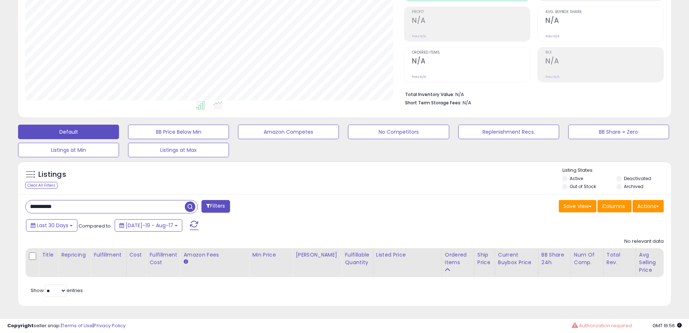 The height and width of the screenshot is (333, 689). What do you see at coordinates (357, 258) in the screenshot?
I see `div: Fulfillable Quantity` at bounding box center [357, 258].